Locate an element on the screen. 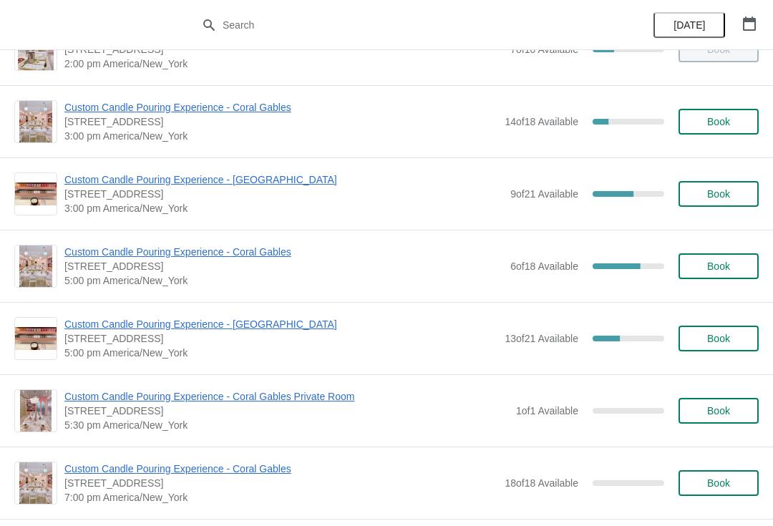 The height and width of the screenshot is (526, 773). span: 2:00 pm America/New_York is located at coordinates (283, 64).